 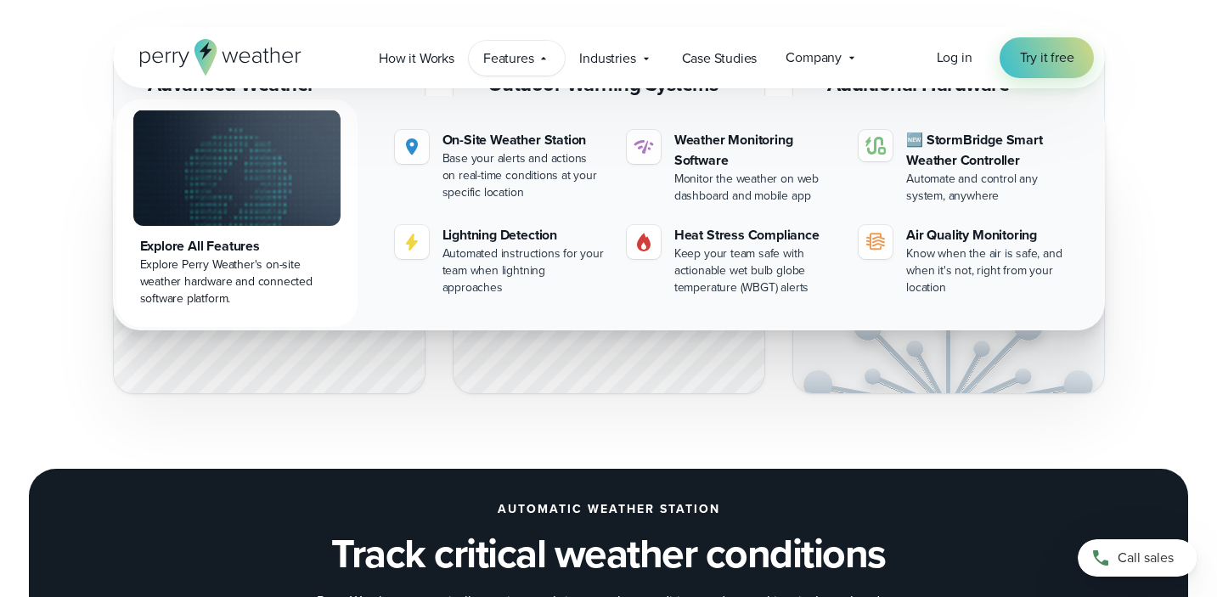 What do you see at coordinates (237, 246) in the screenshot?
I see `div: Explore All Features` at bounding box center [237, 246].